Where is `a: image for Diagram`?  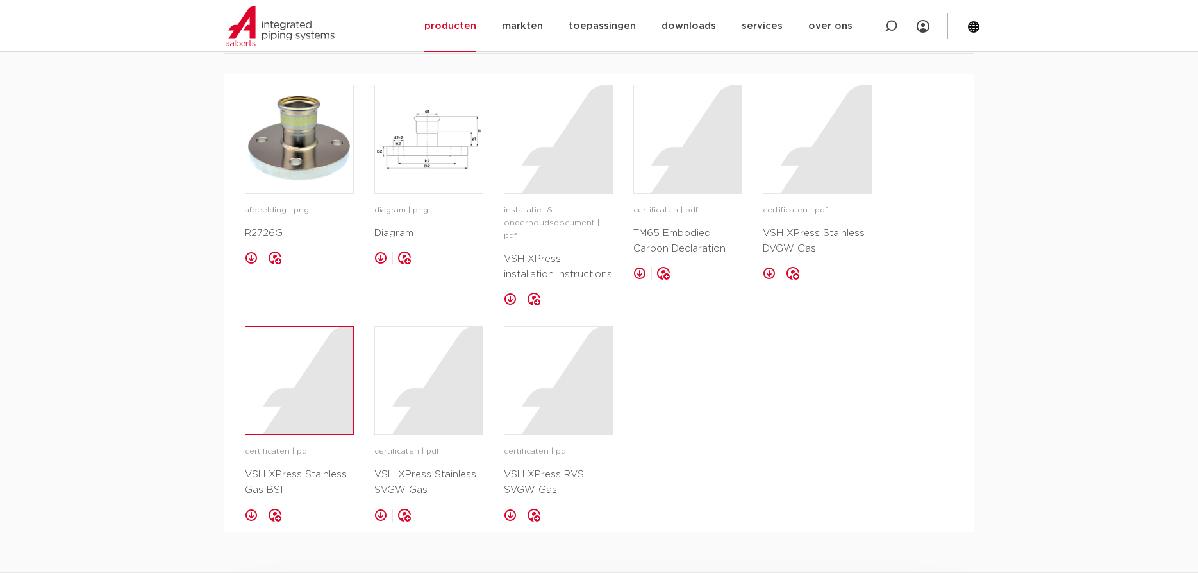
a: image for Diagram is located at coordinates (429, 139).